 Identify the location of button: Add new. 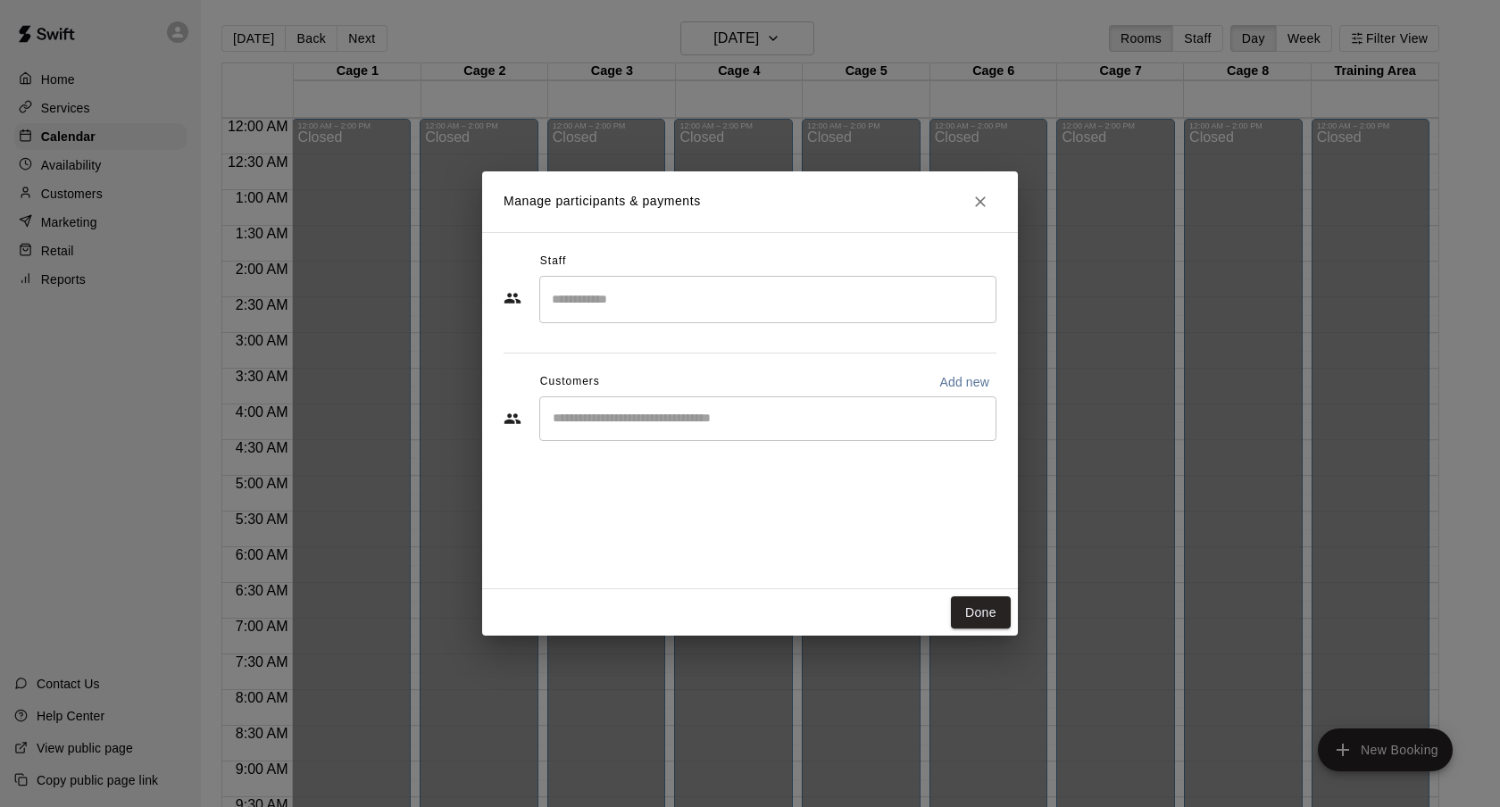
(964, 382).